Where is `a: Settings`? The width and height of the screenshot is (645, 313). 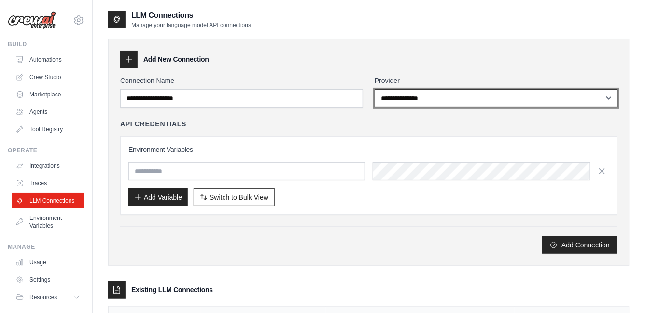
a: Settings is located at coordinates (48, 280).